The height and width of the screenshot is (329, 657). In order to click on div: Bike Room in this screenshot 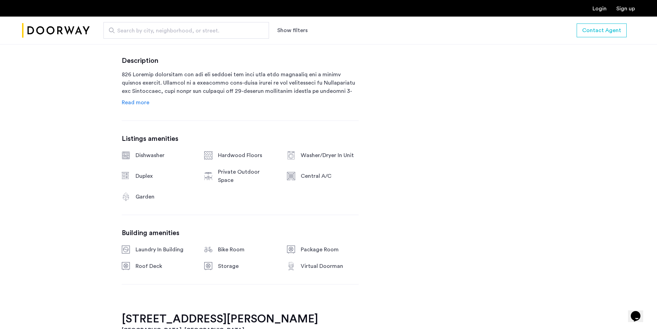, I will do `click(247, 250)`.